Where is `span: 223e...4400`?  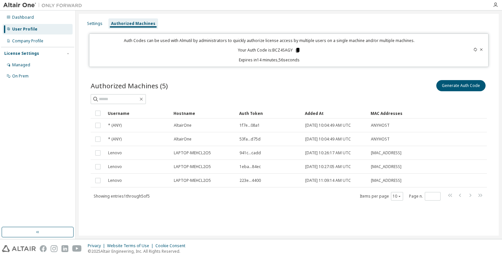
span: 223e...4400 is located at coordinates (250, 181).